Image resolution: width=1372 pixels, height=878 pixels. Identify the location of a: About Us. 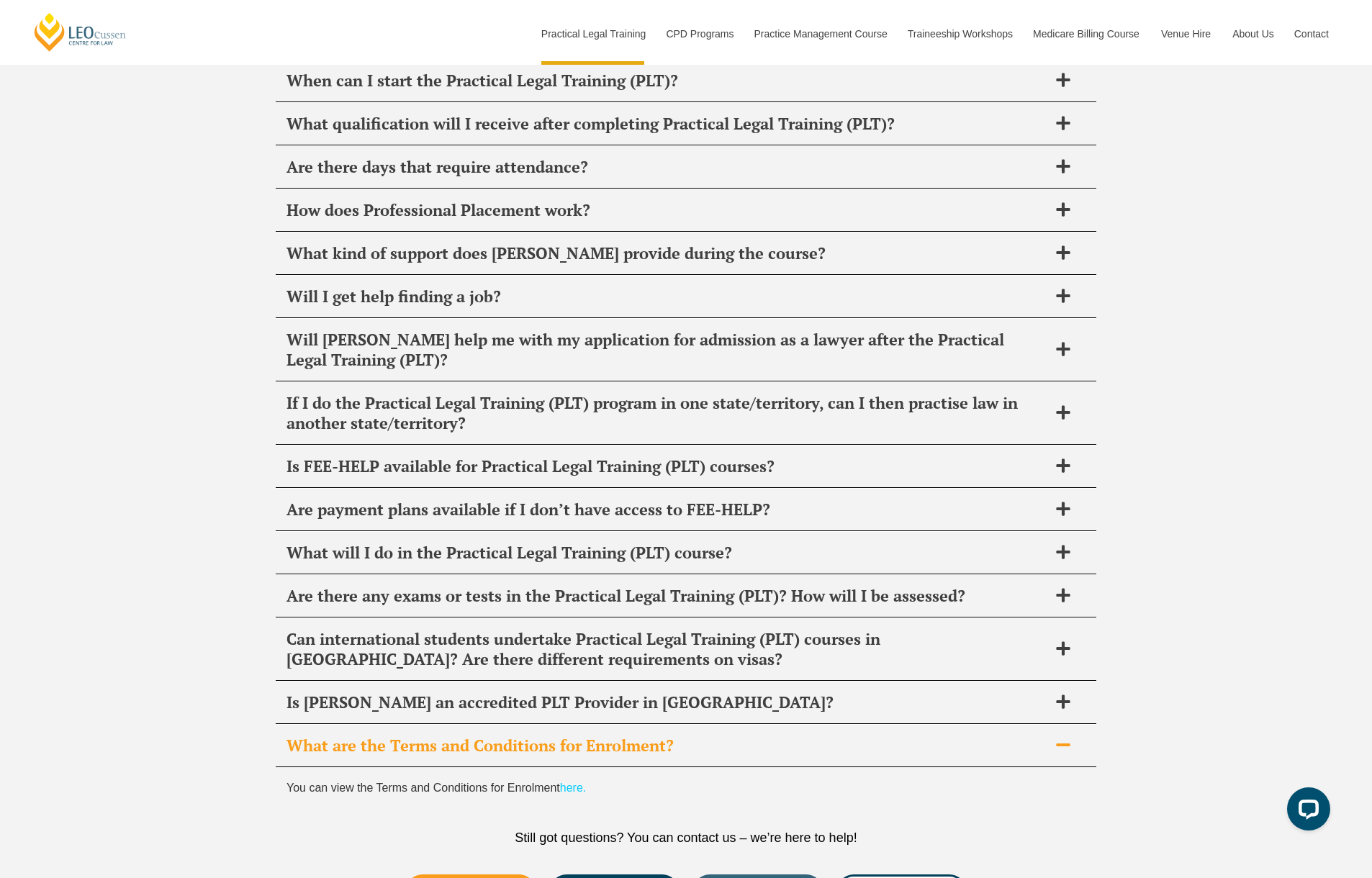
(1252, 33).